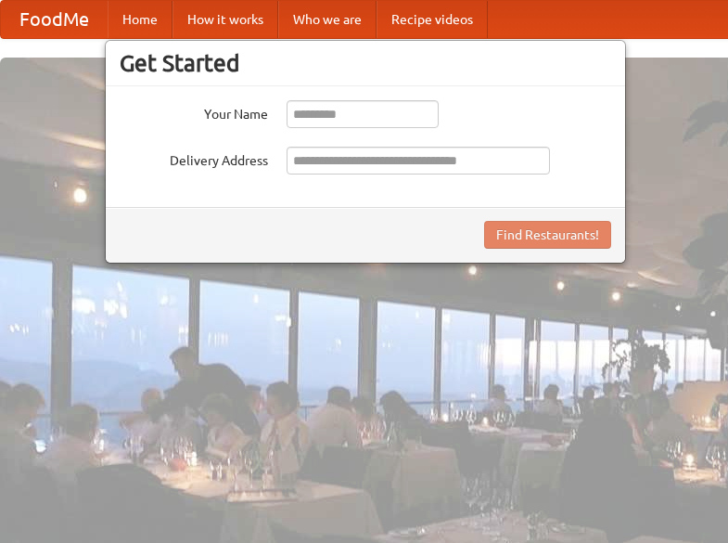 This screenshot has height=543, width=728. I want to click on a: How it works, so click(225, 19).